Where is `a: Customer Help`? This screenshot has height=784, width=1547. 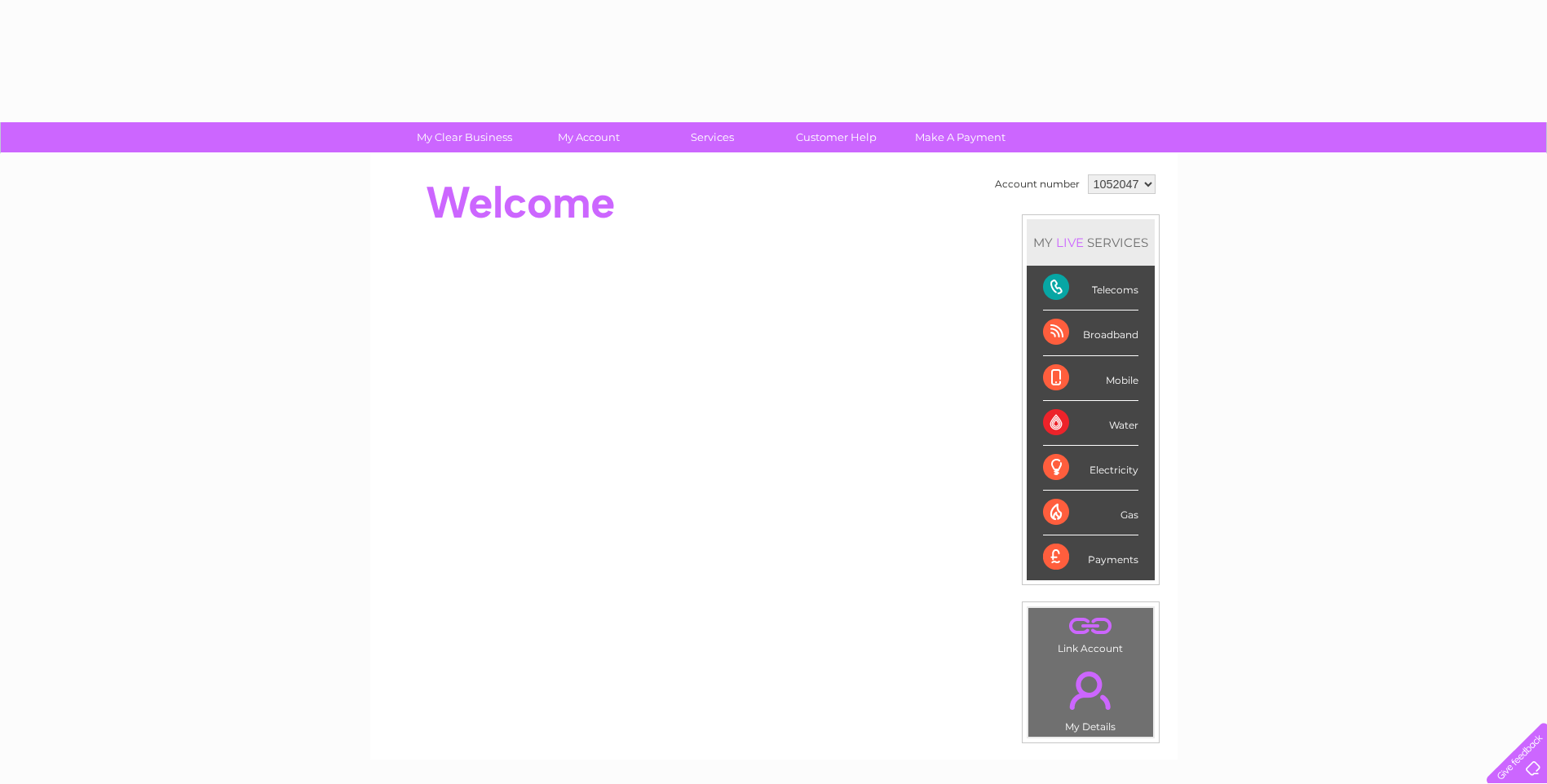
a: Customer Help is located at coordinates (836, 137).